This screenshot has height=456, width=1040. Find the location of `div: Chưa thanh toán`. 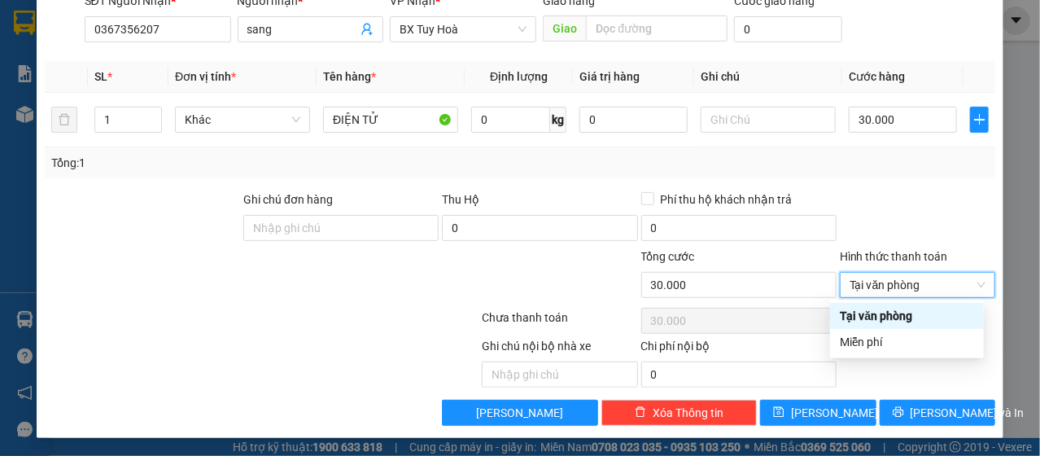

div: Chưa thanh toán is located at coordinates (559, 322).